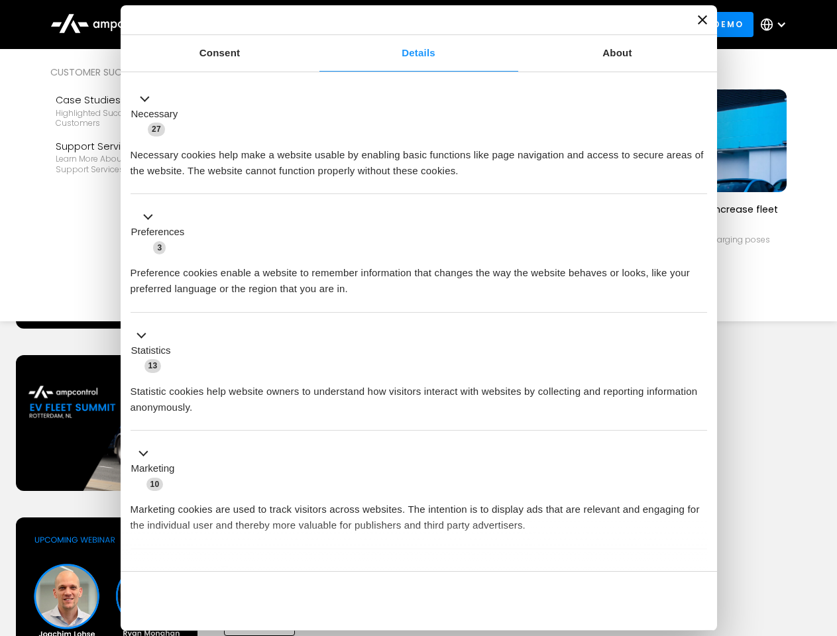  What do you see at coordinates (419, 158) in the screenshot?
I see `div: Necessary cookies help make a website usable by enabling basic functions like page navigation and...` at bounding box center [419, 158].